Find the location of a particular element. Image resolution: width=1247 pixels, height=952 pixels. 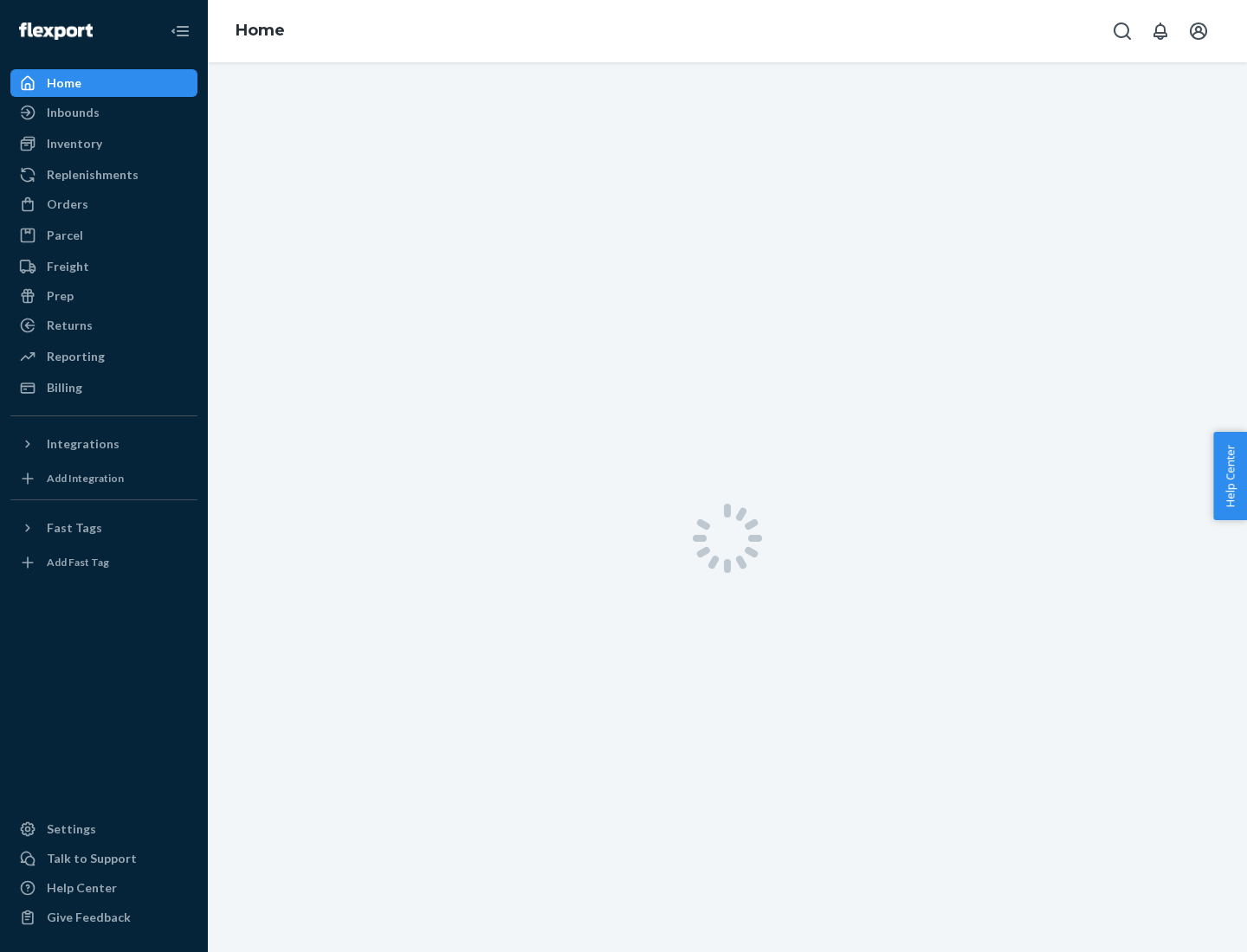

div: Reporting is located at coordinates (75, 357).